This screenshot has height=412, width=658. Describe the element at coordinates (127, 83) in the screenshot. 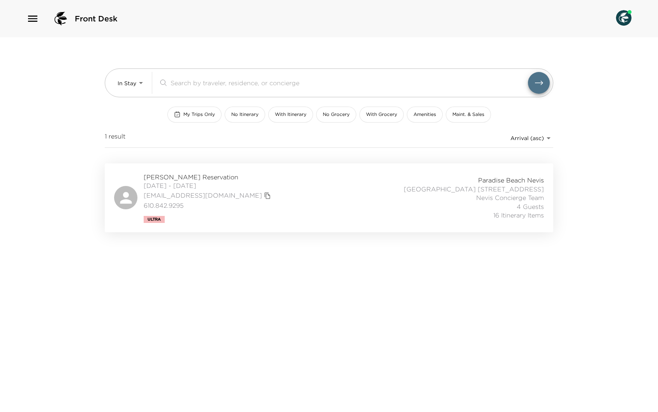

I see `span: In Stay` at that location.